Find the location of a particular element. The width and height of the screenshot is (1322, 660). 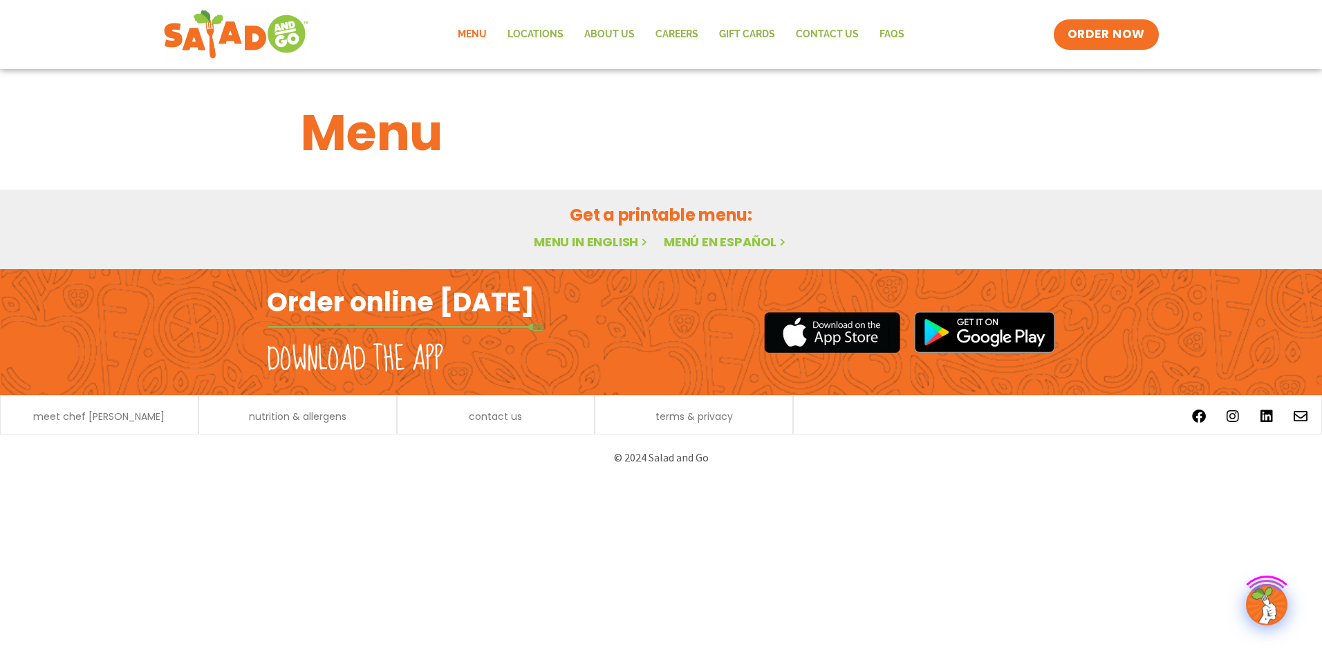

a: contact us is located at coordinates (495, 416).